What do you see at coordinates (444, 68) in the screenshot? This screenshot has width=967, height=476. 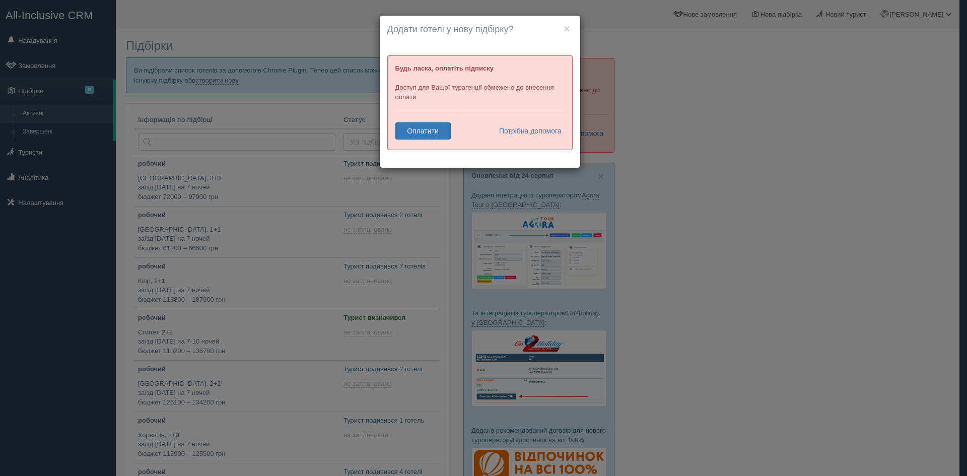 I see `b: Будь ласка, оплатіть підписку` at bounding box center [444, 68].